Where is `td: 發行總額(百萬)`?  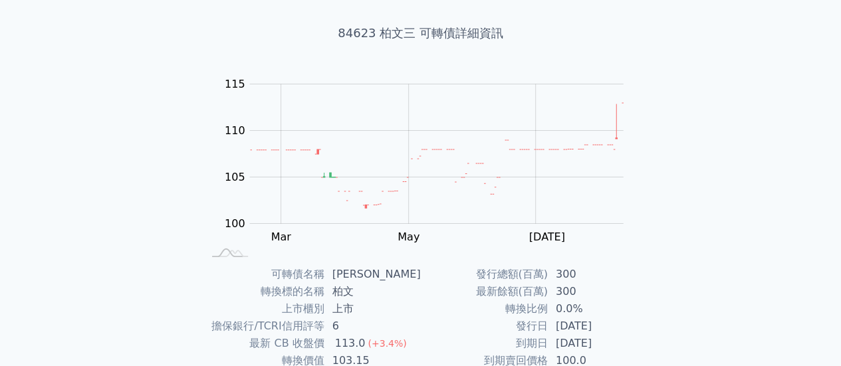
td: 發行總額(百萬) is located at coordinates (484, 274).